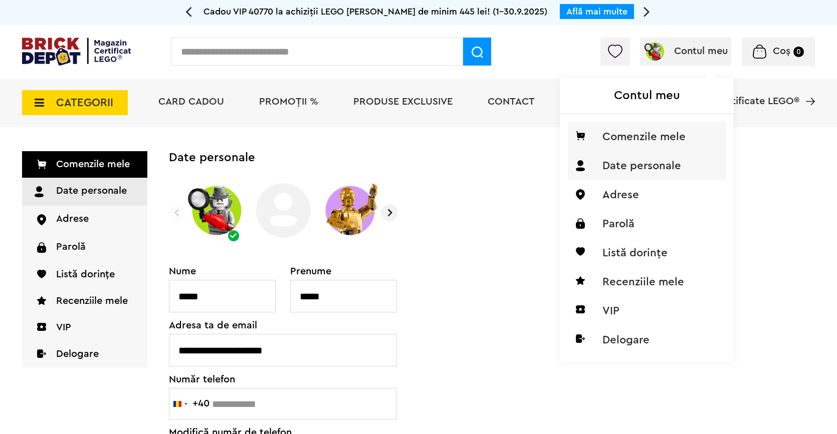 This screenshot has width=837, height=434. I want to click on a: Magazine Certificate LEGO®, so click(807, 88).